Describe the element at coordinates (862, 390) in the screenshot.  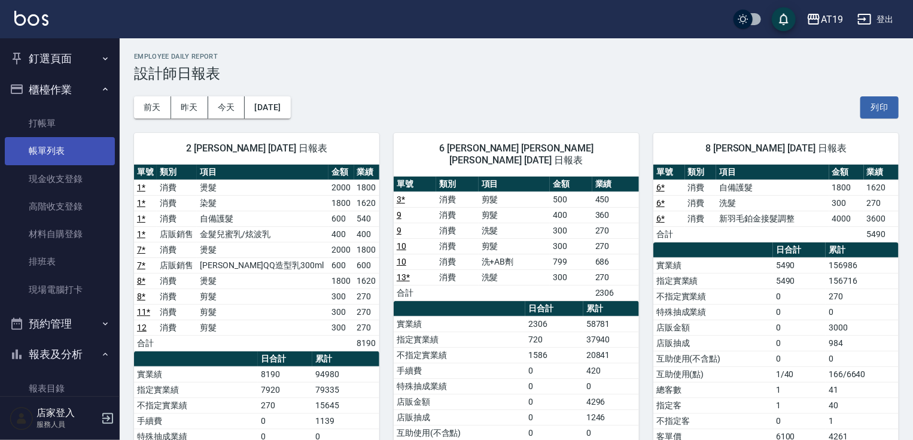
I see `td: 41` at that location.